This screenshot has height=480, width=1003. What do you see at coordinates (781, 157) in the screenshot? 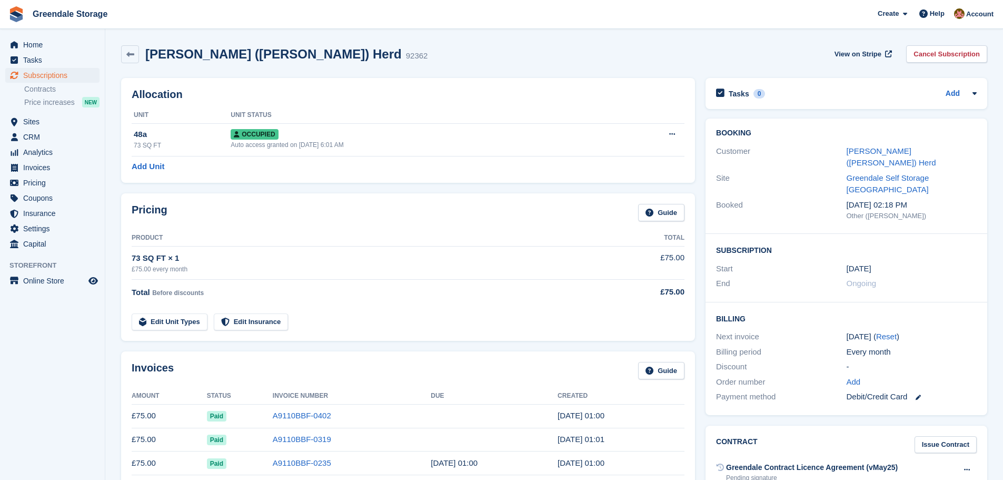
I see `div: Customer` at bounding box center [781, 157].